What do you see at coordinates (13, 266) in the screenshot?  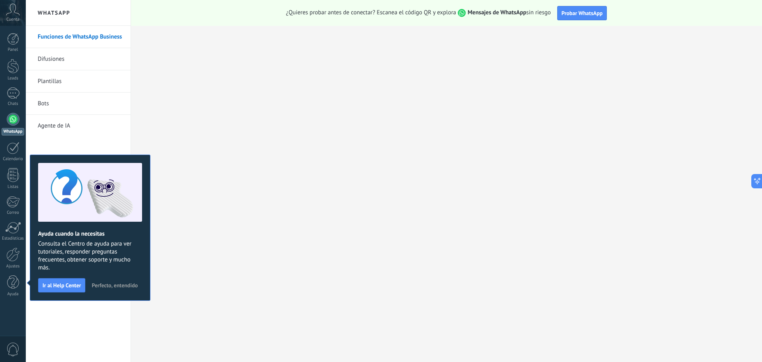 I see `div: Ajustes` at bounding box center [13, 266].